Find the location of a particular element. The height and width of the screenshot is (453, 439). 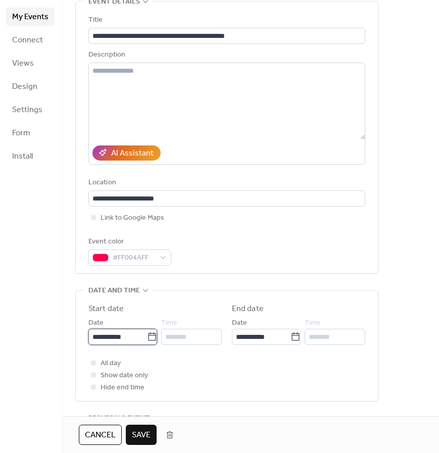

div: Location is located at coordinates (226, 183).